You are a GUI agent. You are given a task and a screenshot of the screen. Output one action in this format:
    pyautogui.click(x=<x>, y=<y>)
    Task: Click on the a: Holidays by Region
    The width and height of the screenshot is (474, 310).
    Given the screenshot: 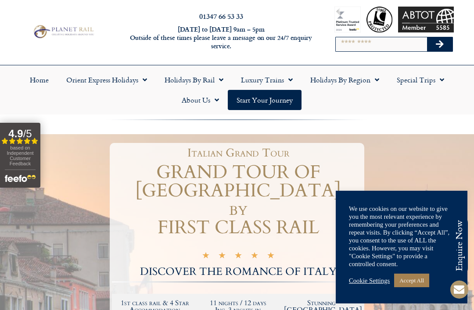 What is the action you would take?
    pyautogui.click(x=345, y=80)
    